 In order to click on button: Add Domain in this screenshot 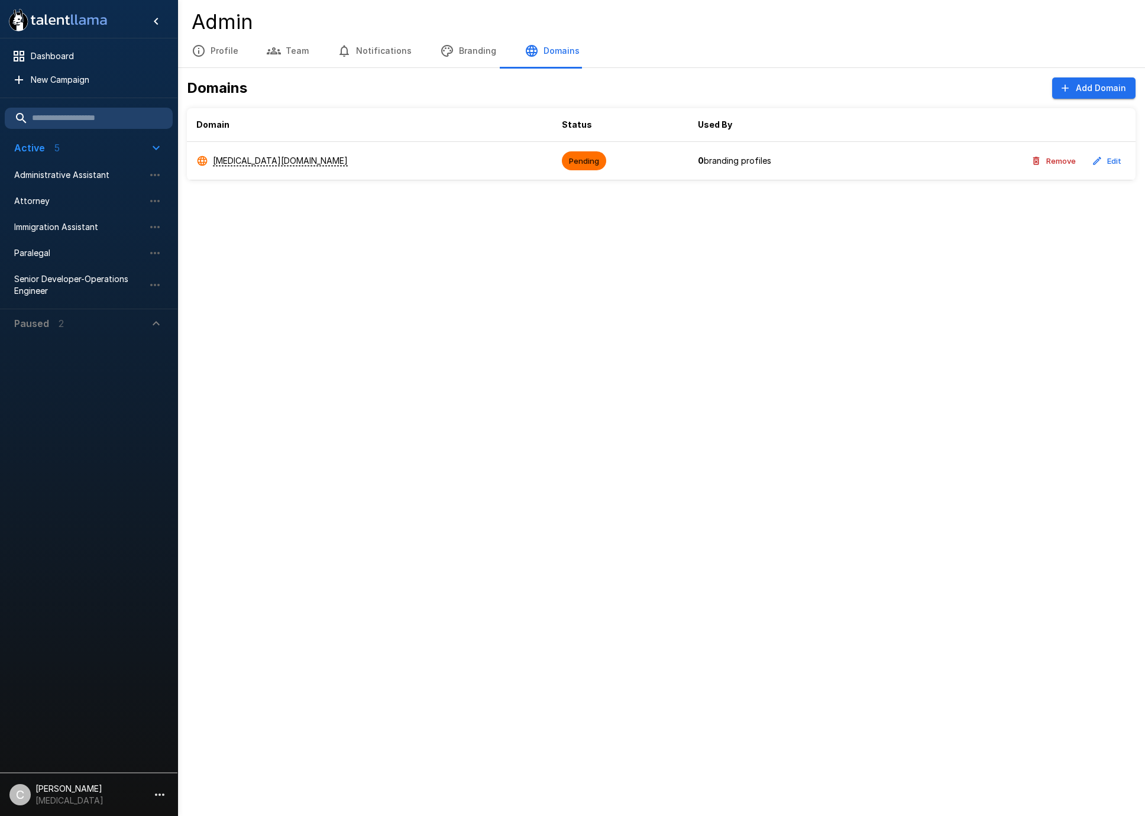, I will do `click(1093, 88)`.